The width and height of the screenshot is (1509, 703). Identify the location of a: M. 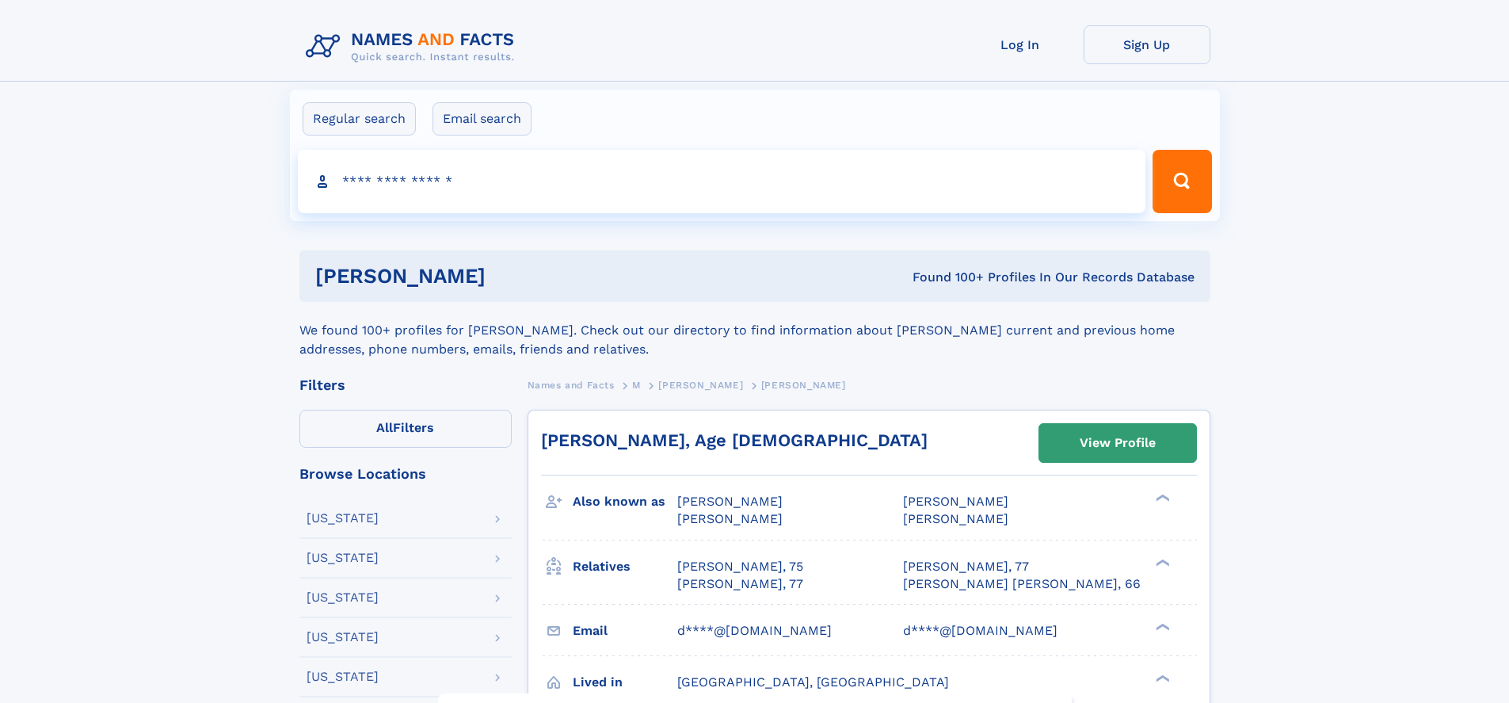
(636, 384).